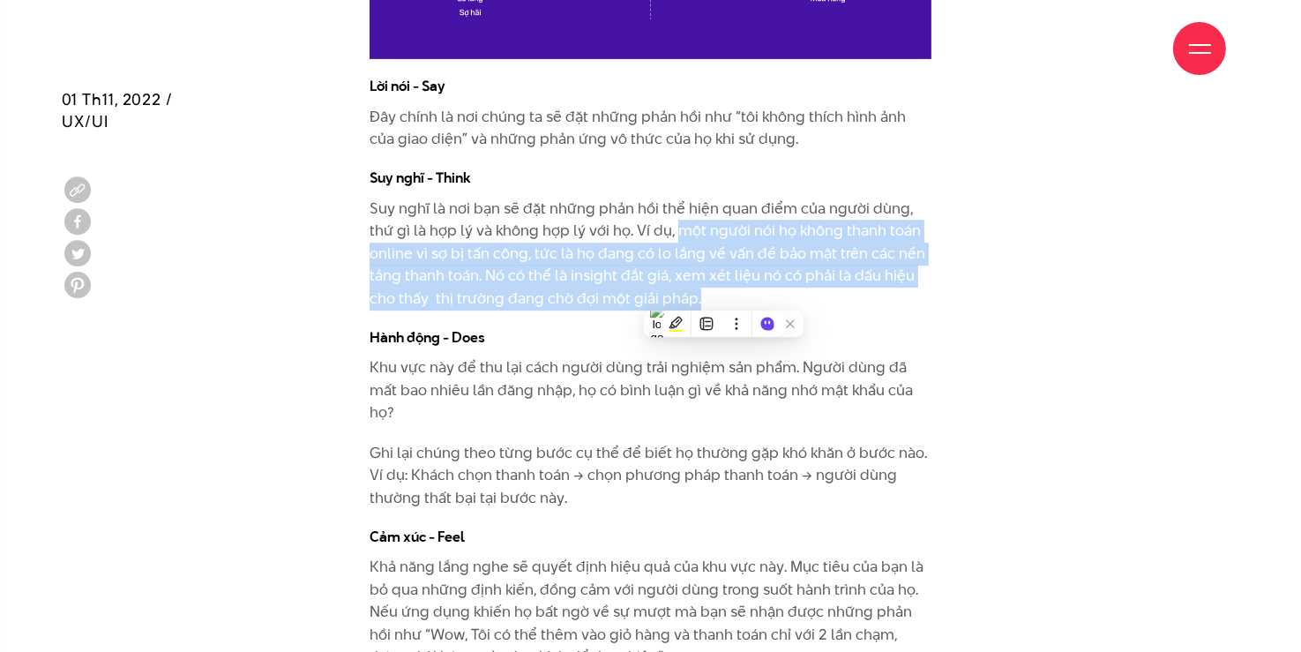 The image size is (1301, 652). What do you see at coordinates (651, 537) in the screenshot?
I see `h4: Cảm xúc - Feel` at bounding box center [651, 537].